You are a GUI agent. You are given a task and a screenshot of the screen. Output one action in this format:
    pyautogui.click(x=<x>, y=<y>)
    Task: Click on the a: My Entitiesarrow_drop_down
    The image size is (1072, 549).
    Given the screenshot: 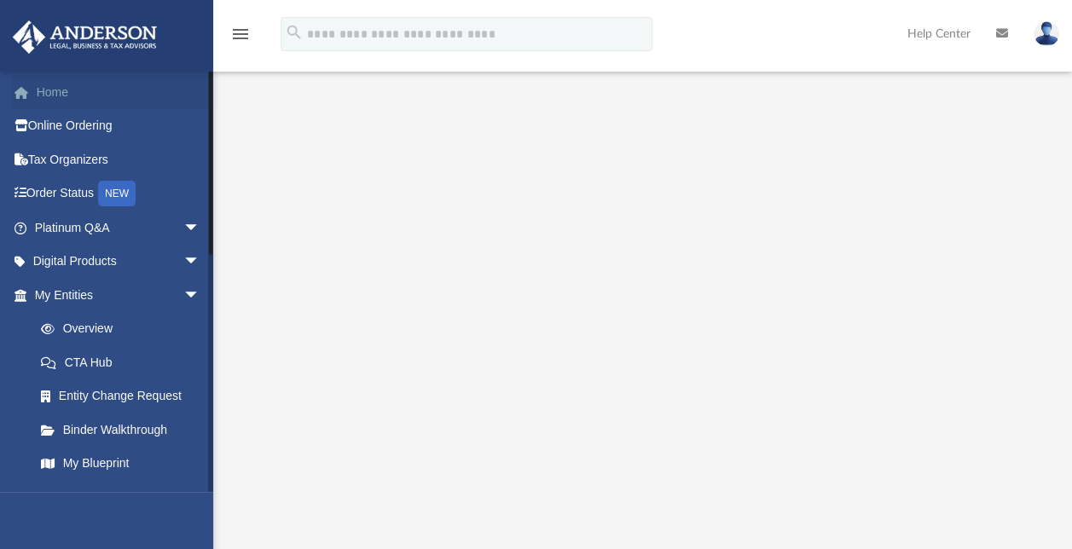 What is the action you would take?
    pyautogui.click(x=119, y=295)
    